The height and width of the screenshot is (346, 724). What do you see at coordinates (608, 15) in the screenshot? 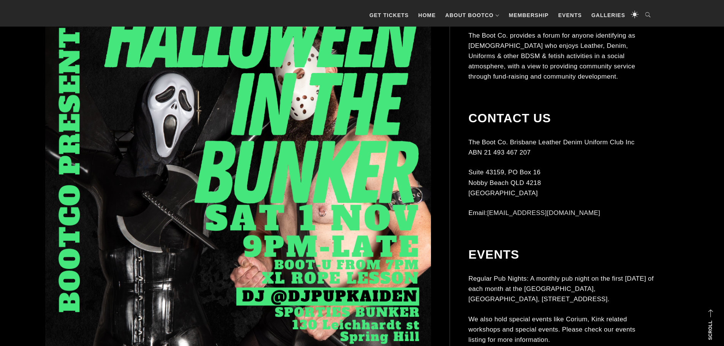
I see `a: Galleries` at bounding box center [608, 15].